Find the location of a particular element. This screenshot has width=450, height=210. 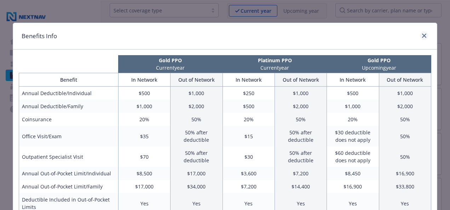

td: Office Visit/Exam is located at coordinates (69, 136).